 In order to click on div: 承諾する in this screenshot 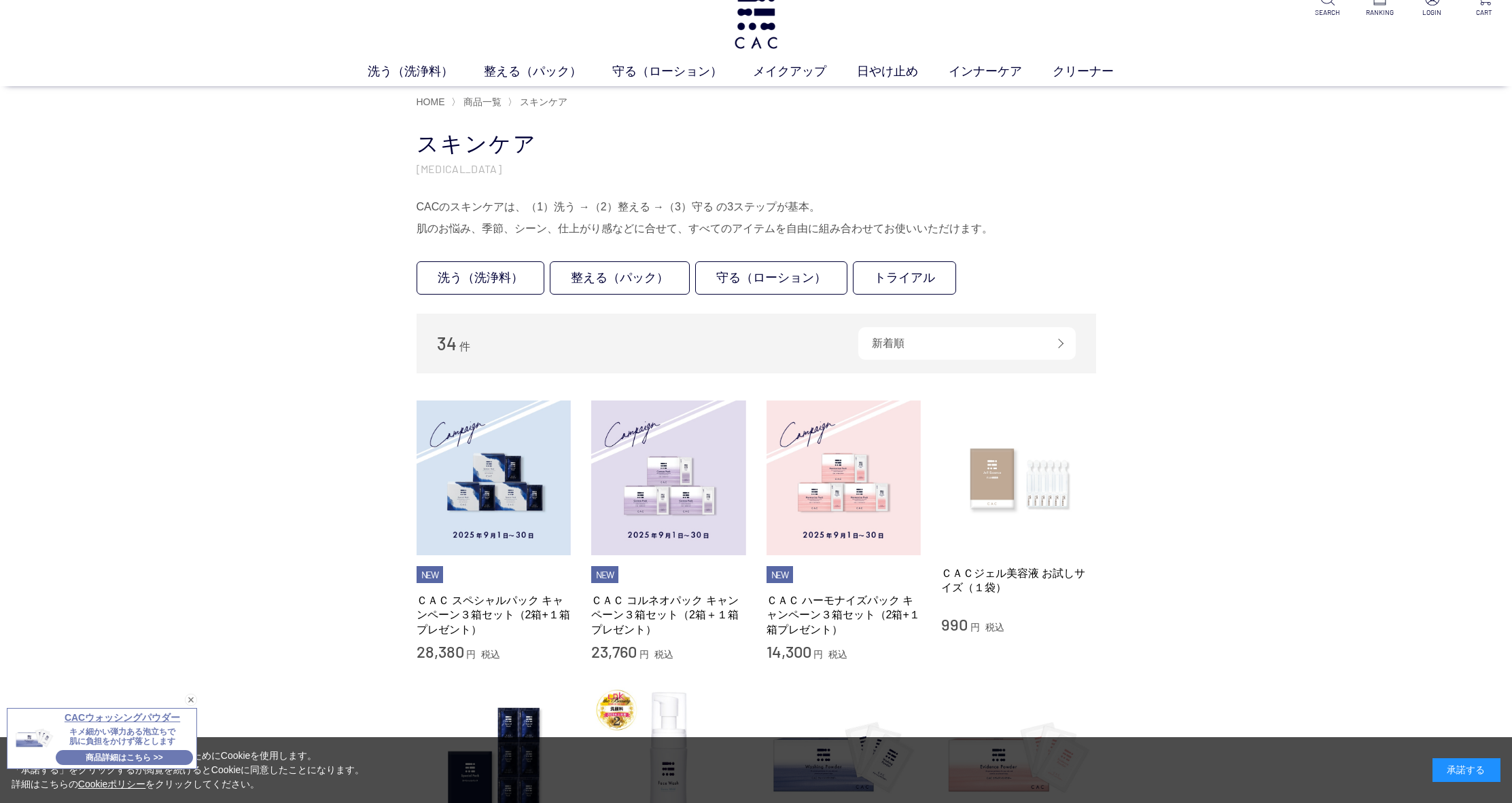, I will do `click(1467, 770)`.